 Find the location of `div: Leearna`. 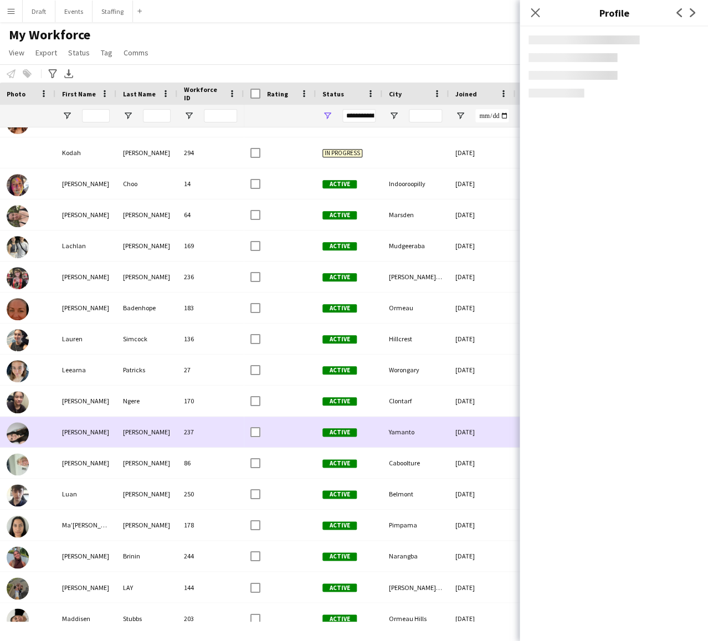

div: Leearna is located at coordinates (86, 369).